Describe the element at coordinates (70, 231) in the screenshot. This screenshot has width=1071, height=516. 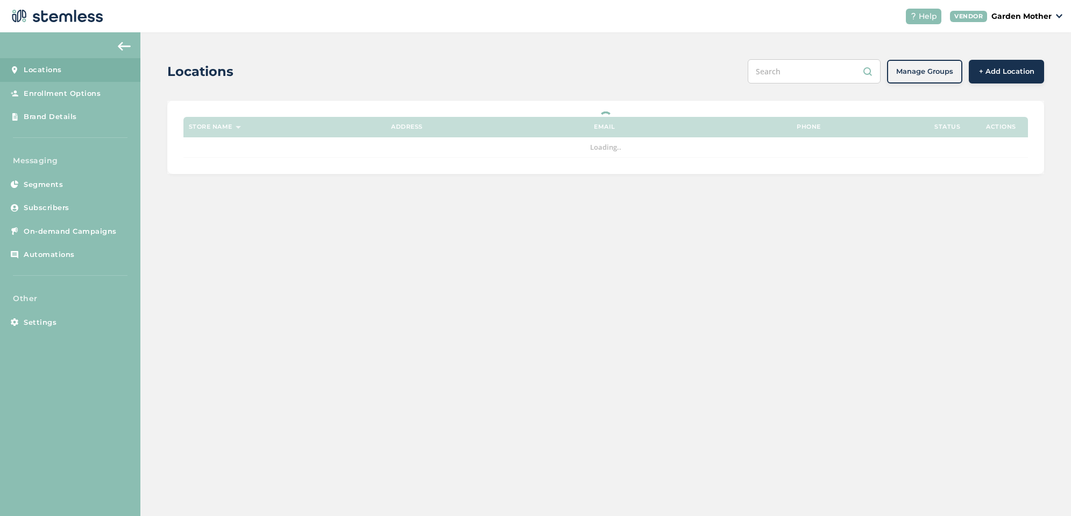
I see `span: On-demand Campaigns` at that location.